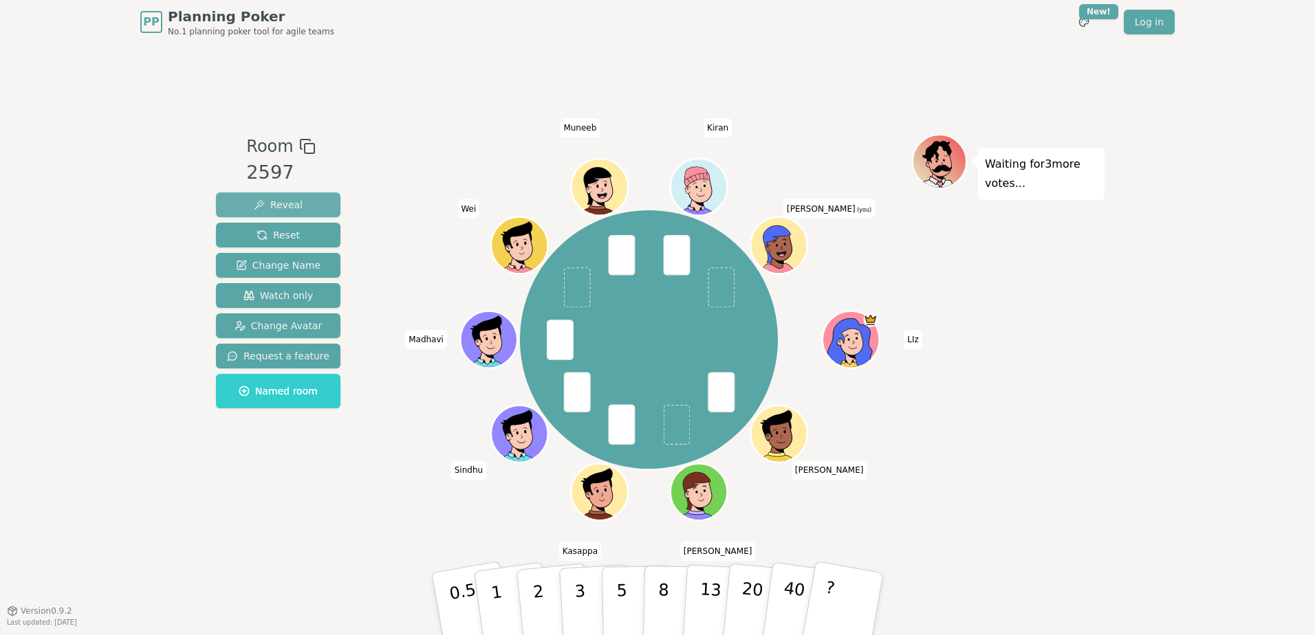  Describe the element at coordinates (39, 611) in the screenshot. I see `button: Version0.9.2` at that location.